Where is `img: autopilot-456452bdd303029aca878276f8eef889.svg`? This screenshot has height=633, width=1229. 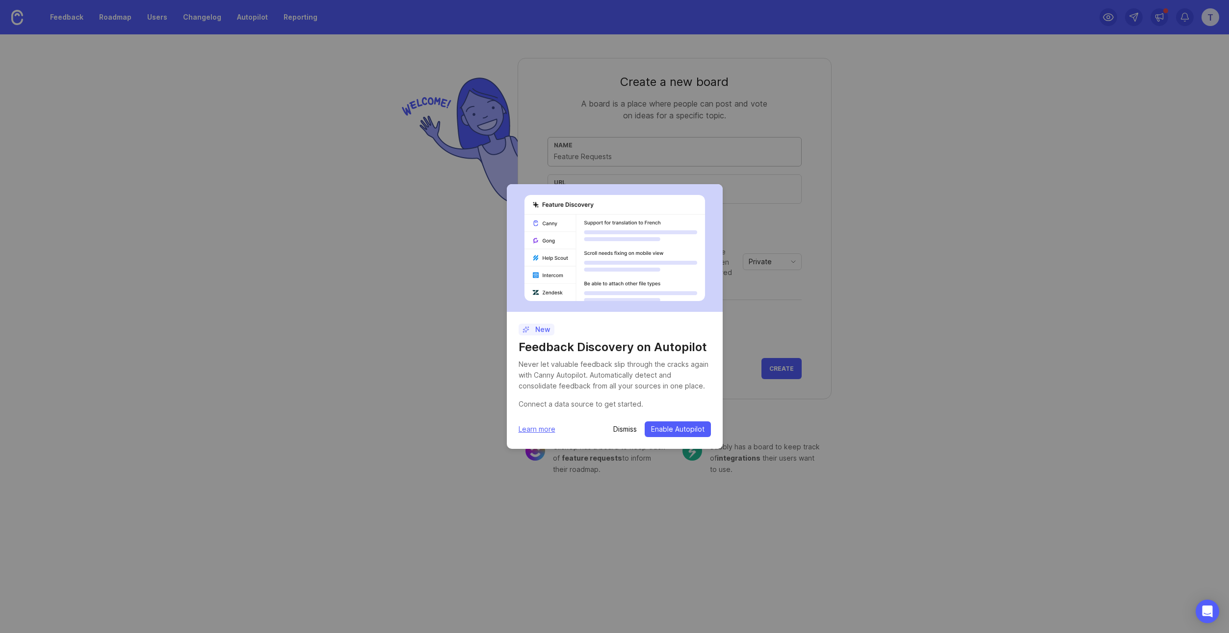 img: autopilot-456452bdd303029aca878276f8eef889.svg is located at coordinates (615, 248).